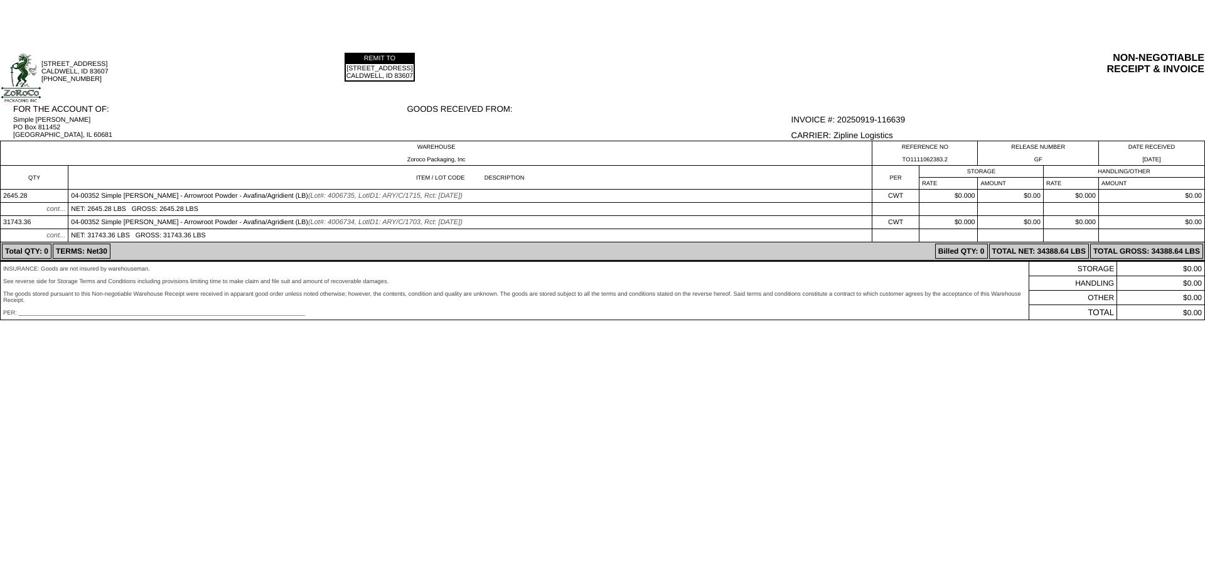  What do you see at coordinates (1073, 283) in the screenshot?
I see `td: HANDLING` at bounding box center [1073, 283].